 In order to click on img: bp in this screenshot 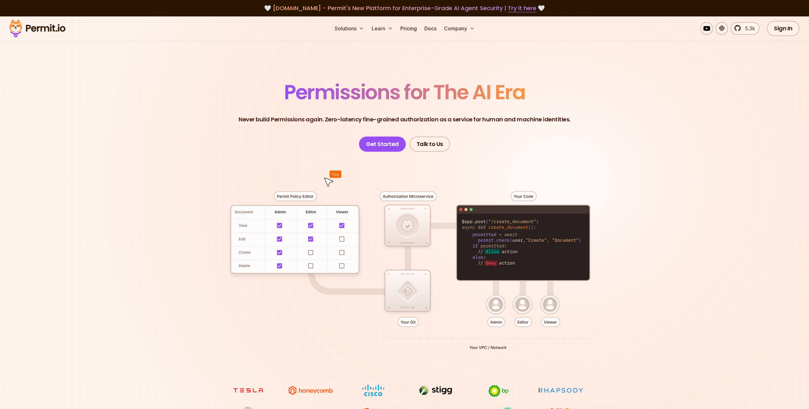, I will do `click(499, 391)`.